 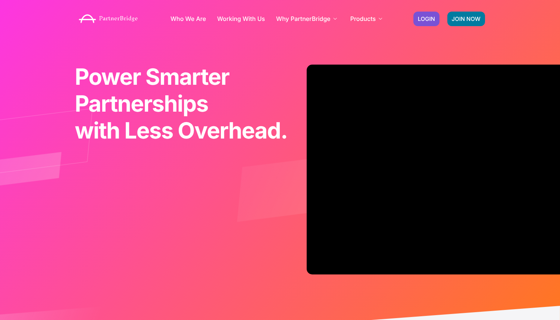 What do you see at coordinates (241, 19) in the screenshot?
I see `a: Working With Us` at bounding box center [241, 19].